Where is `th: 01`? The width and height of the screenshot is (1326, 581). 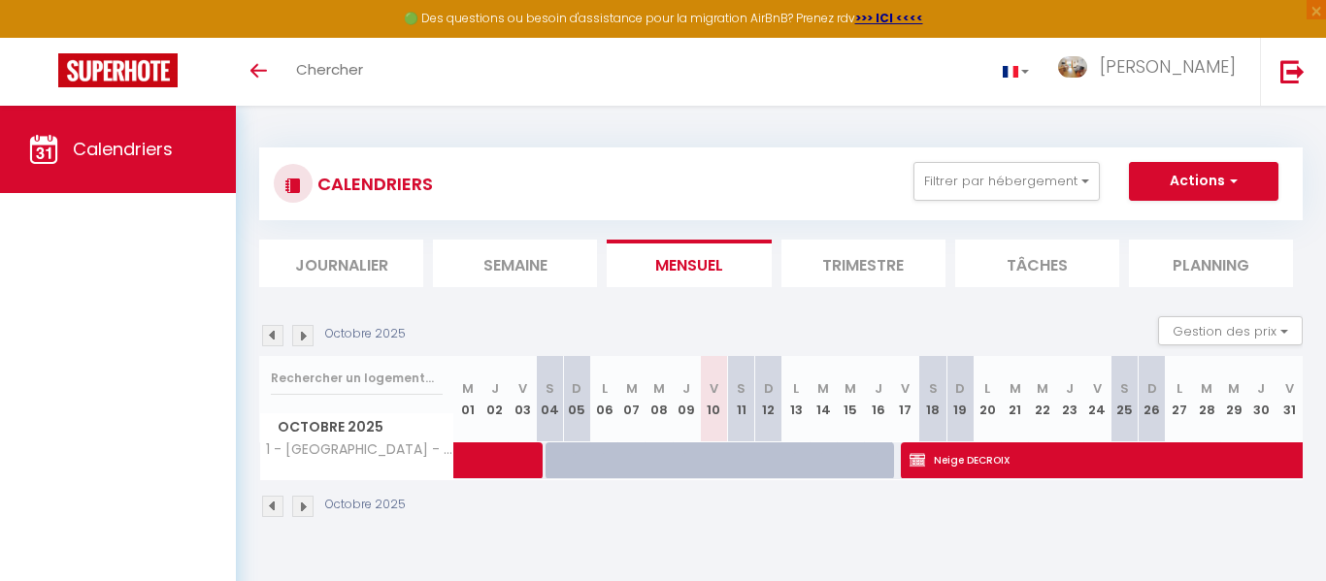
th: 01 is located at coordinates (468, 399).